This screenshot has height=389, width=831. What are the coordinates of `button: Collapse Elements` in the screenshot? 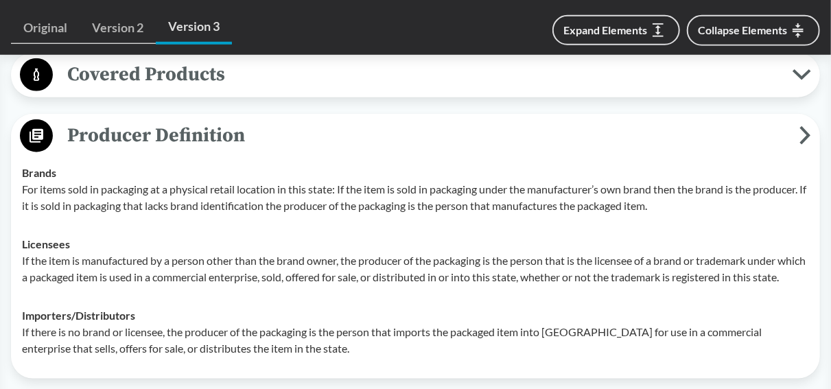 It's located at (753, 30).